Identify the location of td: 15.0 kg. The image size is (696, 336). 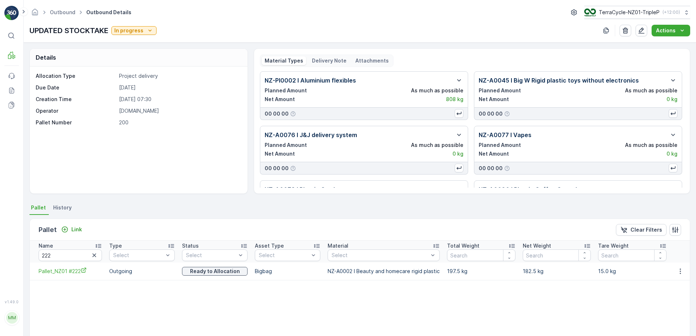
(632, 271).